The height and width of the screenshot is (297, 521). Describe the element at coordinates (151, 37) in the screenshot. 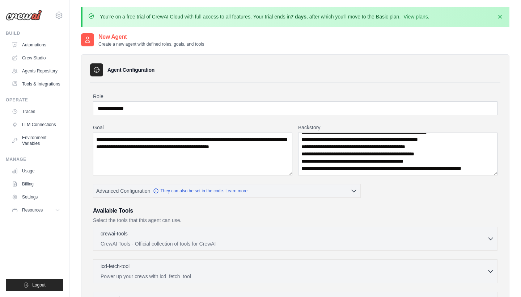

I see `h2: New Agent` at that location.